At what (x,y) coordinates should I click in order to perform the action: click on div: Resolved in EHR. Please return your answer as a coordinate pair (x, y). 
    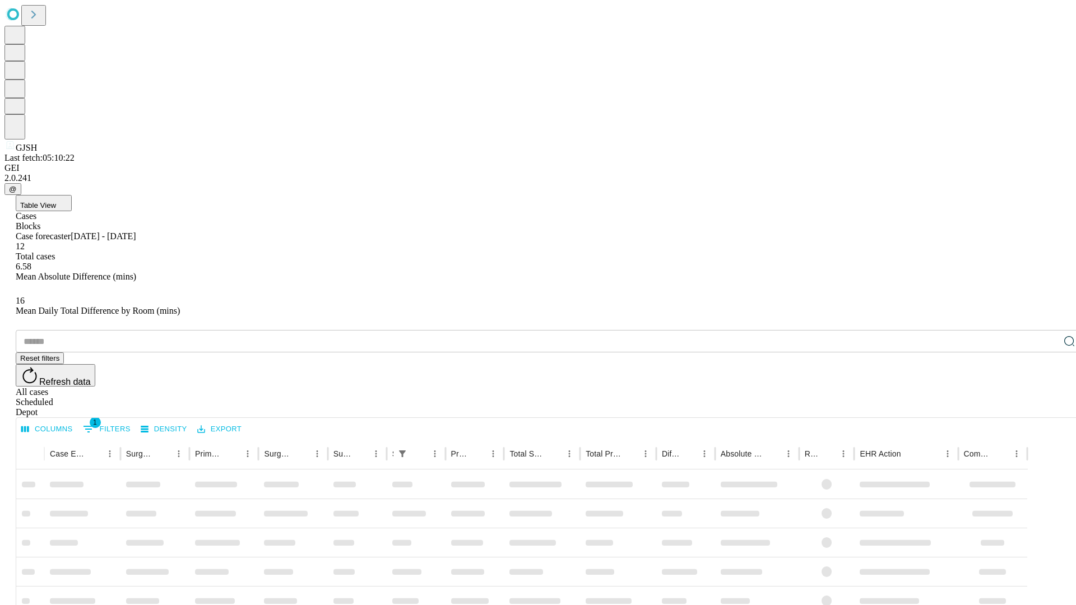
    Looking at the image, I should click on (812, 454).